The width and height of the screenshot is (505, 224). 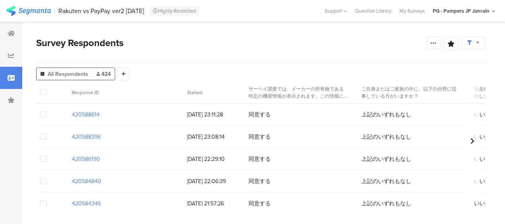 What do you see at coordinates (28, 11) in the screenshot?
I see `img: segmanta logo` at bounding box center [28, 11].